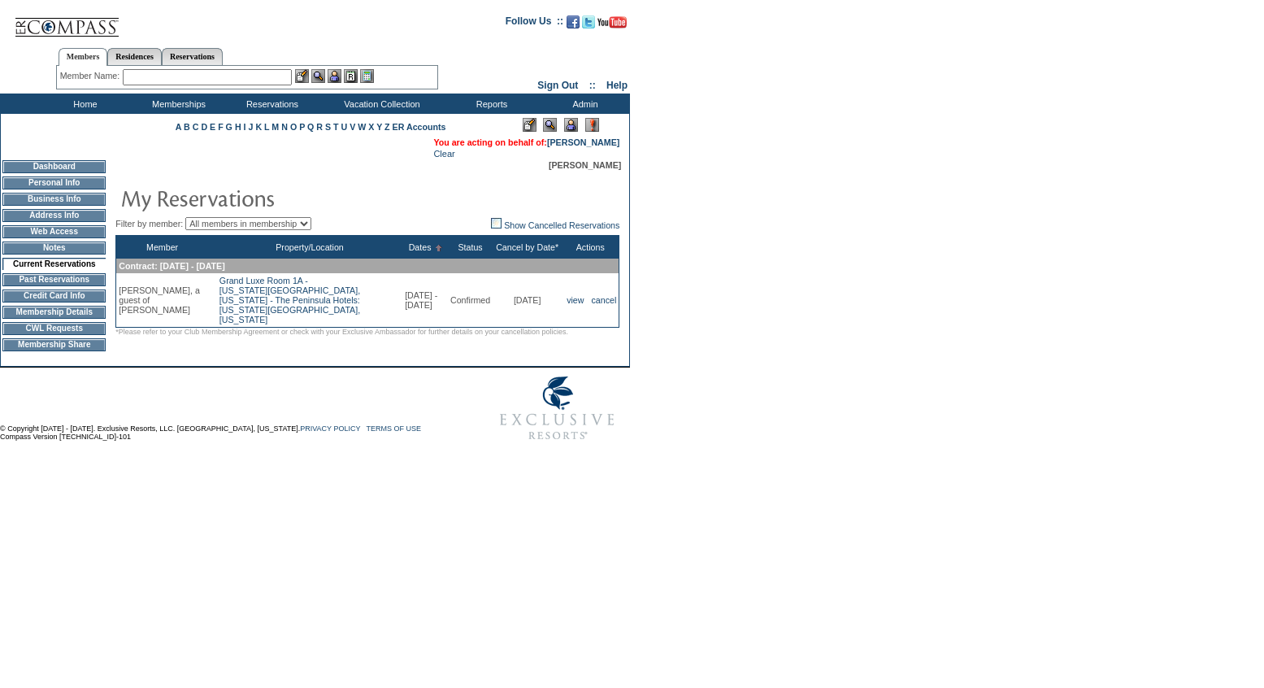  I want to click on a: TERMS OF USE, so click(394, 428).